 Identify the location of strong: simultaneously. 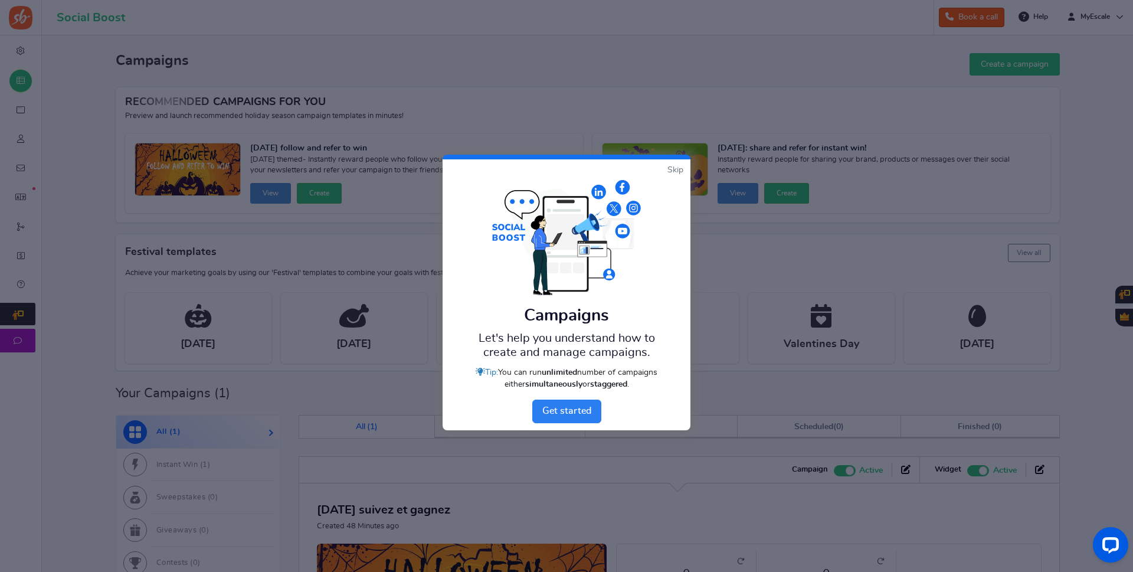
(553, 384).